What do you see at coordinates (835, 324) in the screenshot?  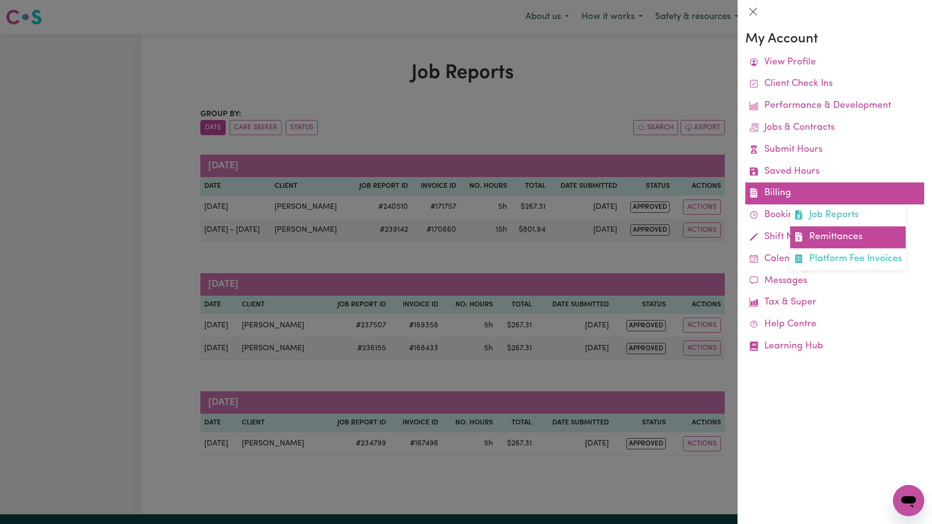 I see `a: Help Centre` at bounding box center [835, 324].